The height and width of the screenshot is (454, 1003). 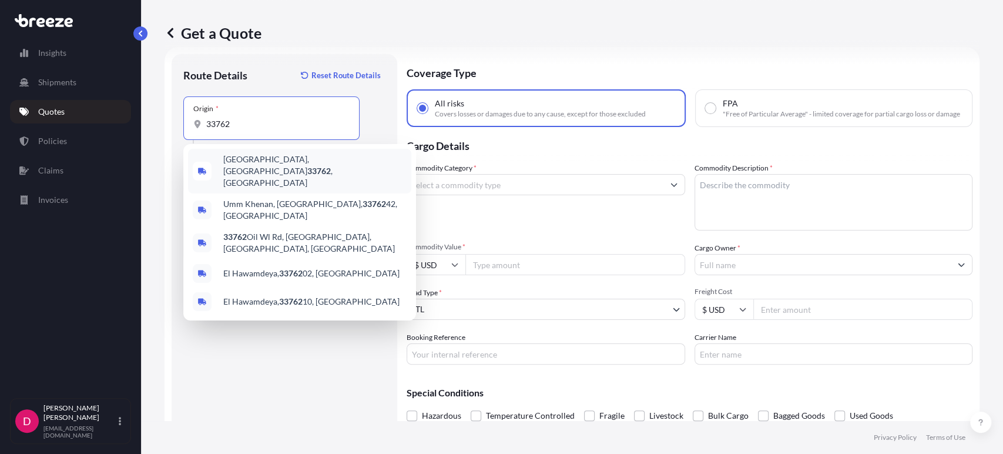 I want to click on label: Commodity Category, so click(x=441, y=168).